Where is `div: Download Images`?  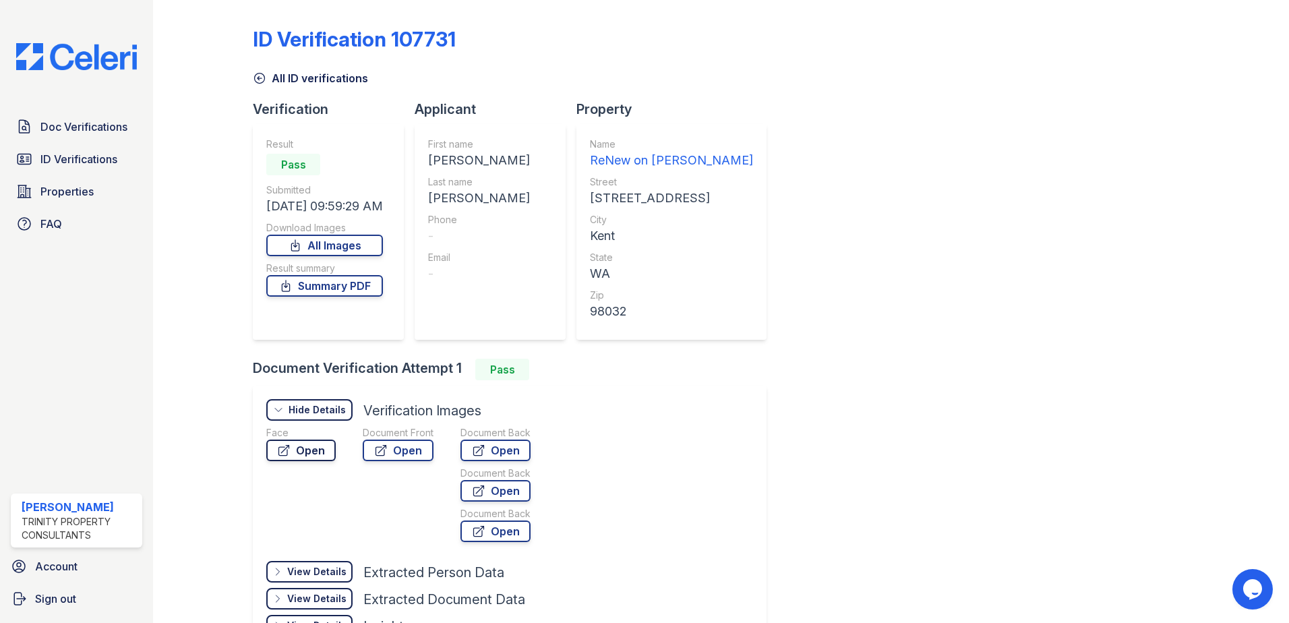
div: Download Images is located at coordinates (324, 228).